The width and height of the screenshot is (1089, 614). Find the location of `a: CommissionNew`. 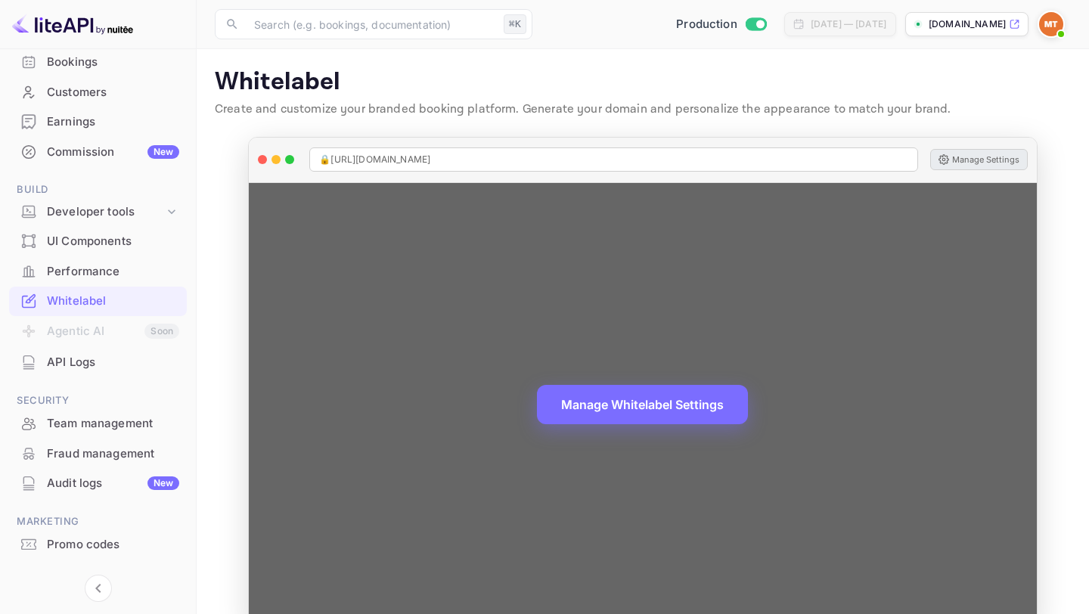

a: CommissionNew is located at coordinates (98, 151).